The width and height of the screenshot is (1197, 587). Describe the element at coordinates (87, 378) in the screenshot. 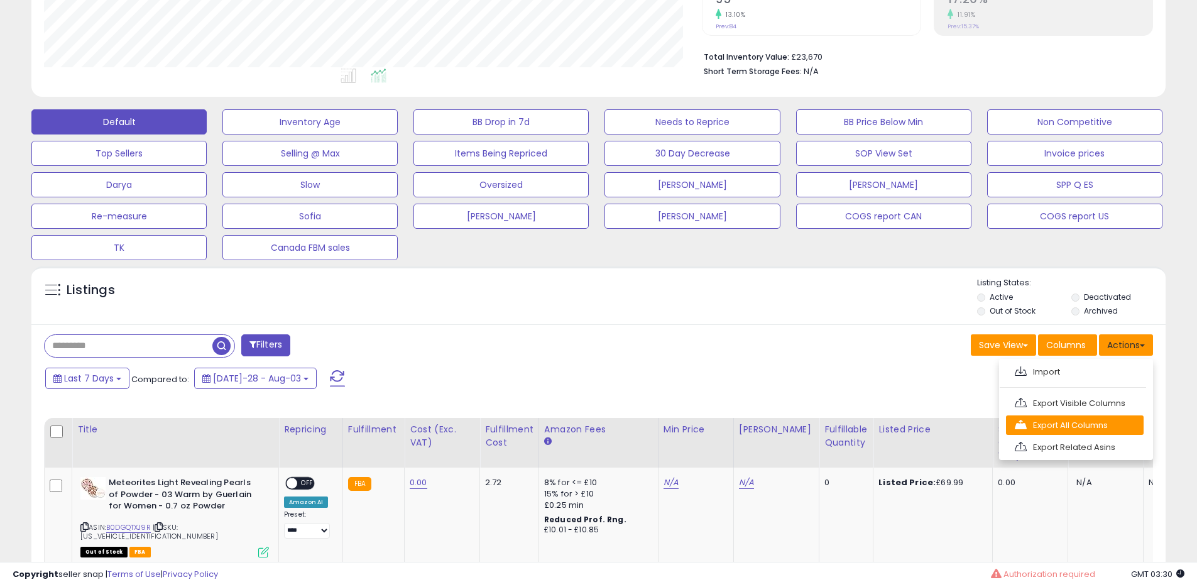

I see `button: Last 7 Days` at that location.